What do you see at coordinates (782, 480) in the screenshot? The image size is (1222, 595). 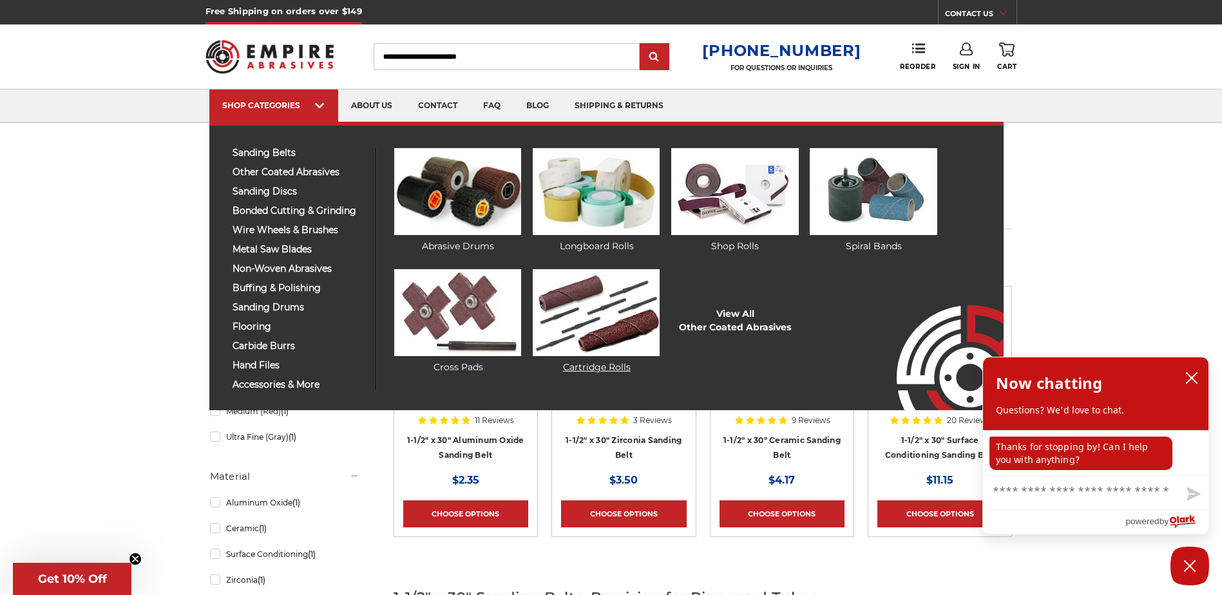 I see `span: $4.17` at bounding box center [782, 480].